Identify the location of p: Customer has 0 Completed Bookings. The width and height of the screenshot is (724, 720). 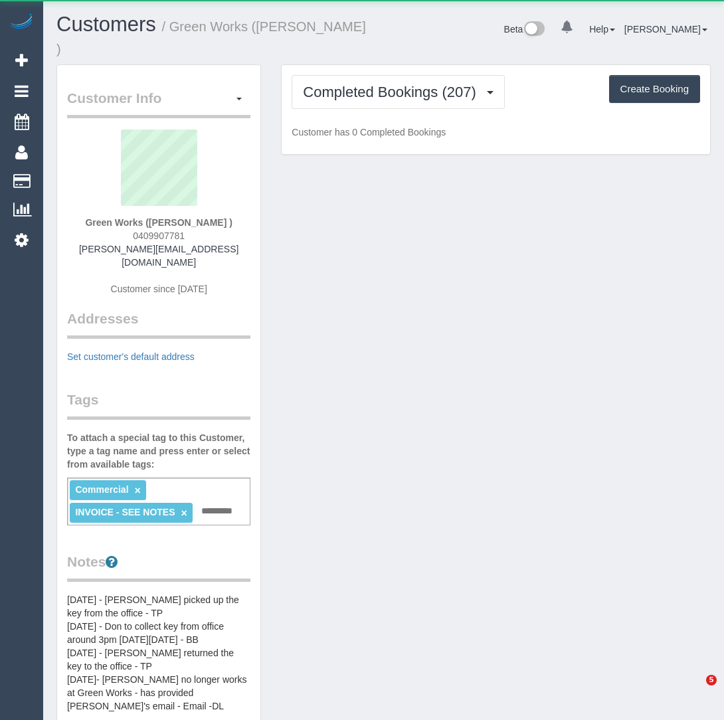
(495, 132).